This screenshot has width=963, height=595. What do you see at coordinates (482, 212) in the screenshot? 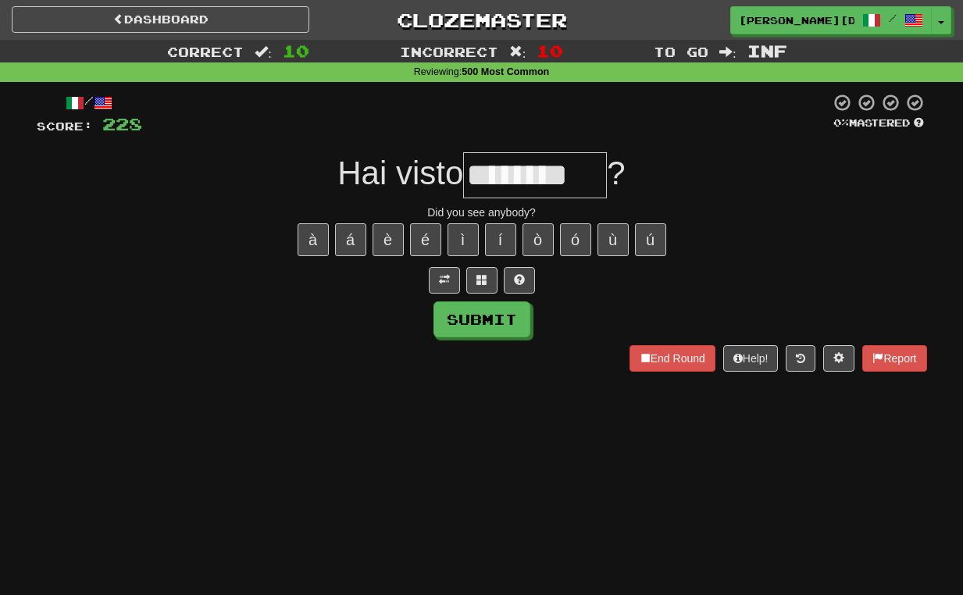
I see `div: Did you see anybody?` at bounding box center [482, 212].